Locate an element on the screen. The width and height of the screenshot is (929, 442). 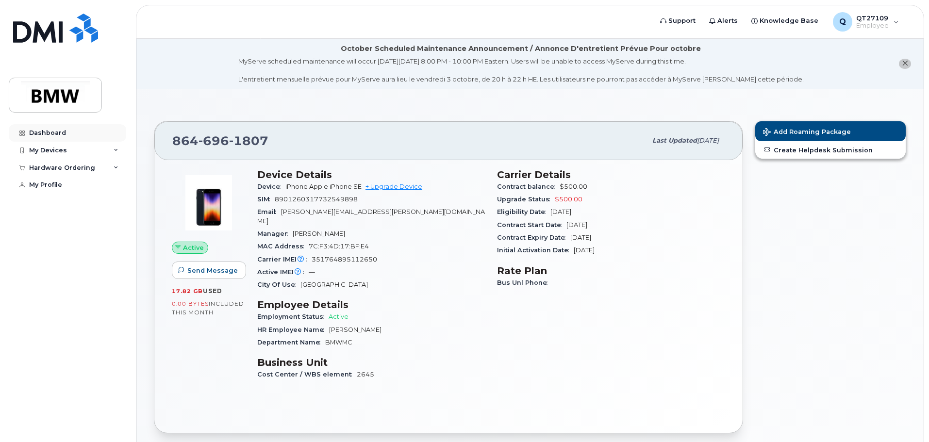
span: 696 is located at coordinates (214, 141).